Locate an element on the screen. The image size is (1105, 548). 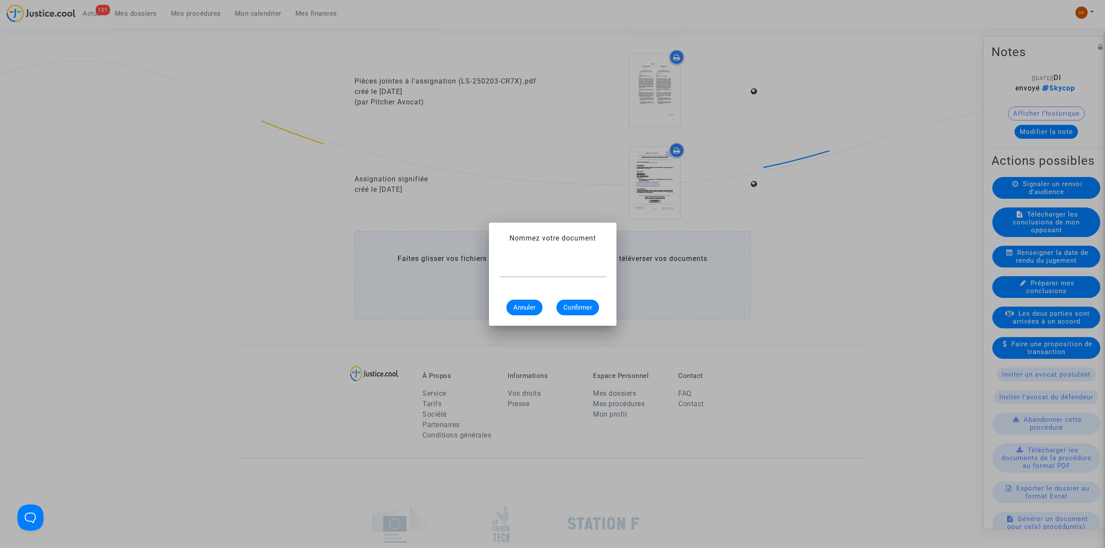
span: Annuler is located at coordinates (524, 308).